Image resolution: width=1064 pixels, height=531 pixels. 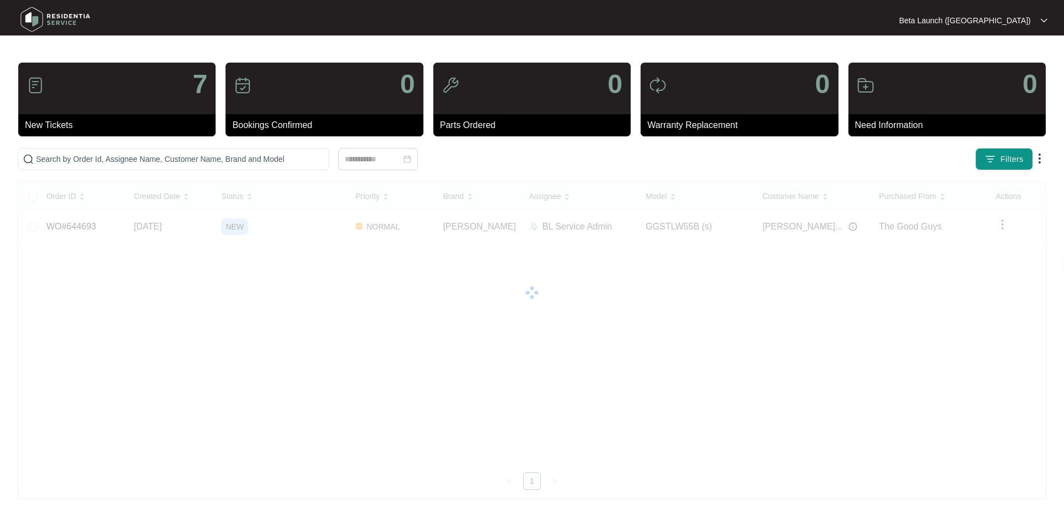 I want to click on img: search-icon, so click(x=28, y=159).